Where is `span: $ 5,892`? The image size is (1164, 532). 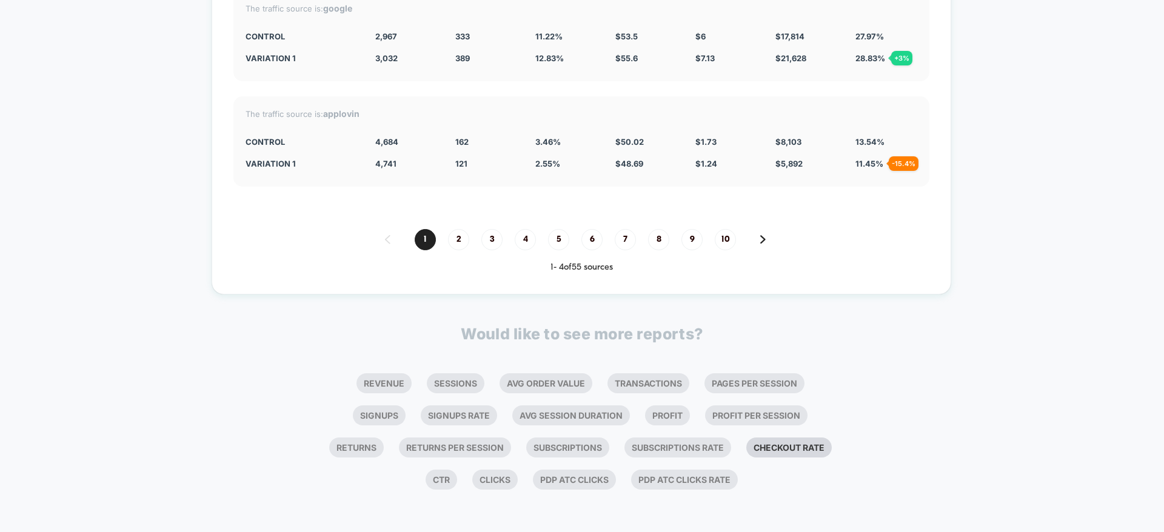 span: $ 5,892 is located at coordinates (789, 164).